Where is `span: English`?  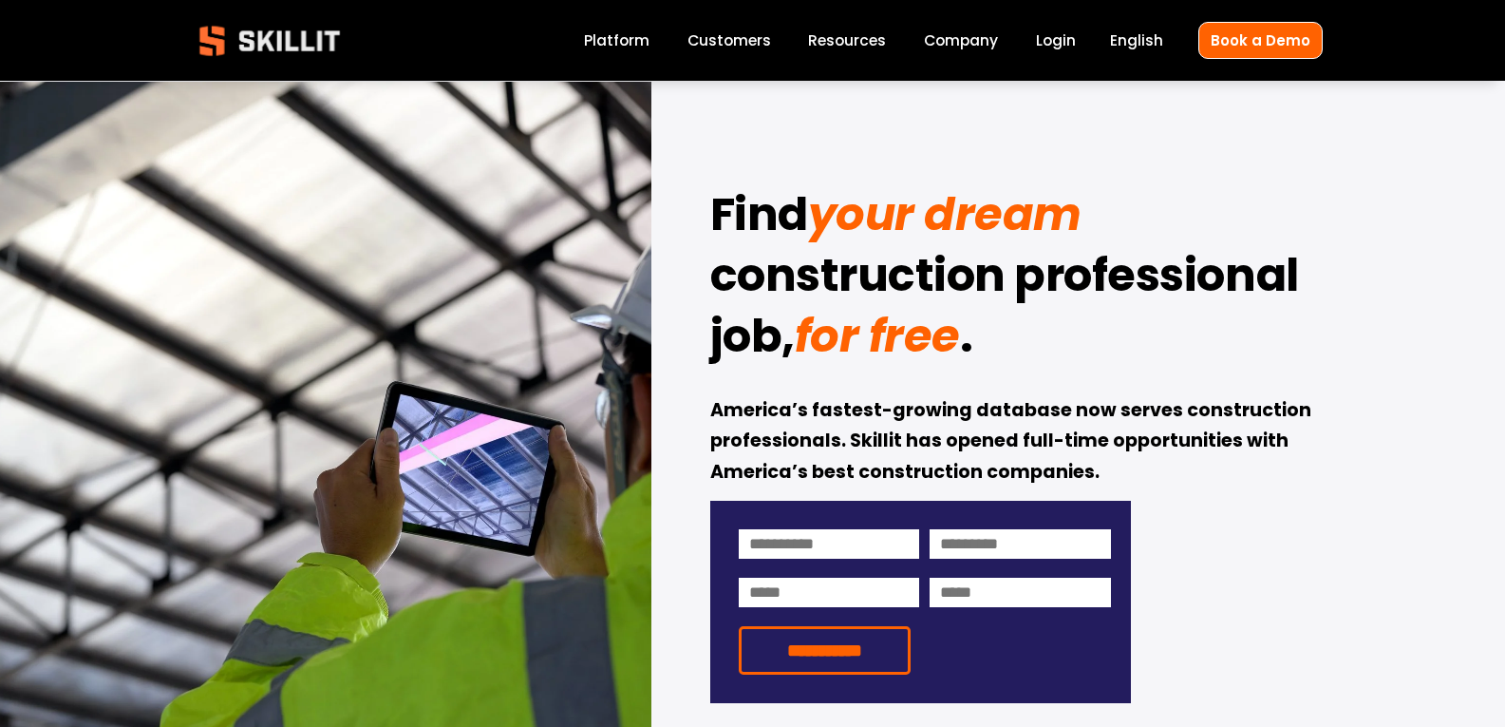 span: English is located at coordinates (1137, 40).